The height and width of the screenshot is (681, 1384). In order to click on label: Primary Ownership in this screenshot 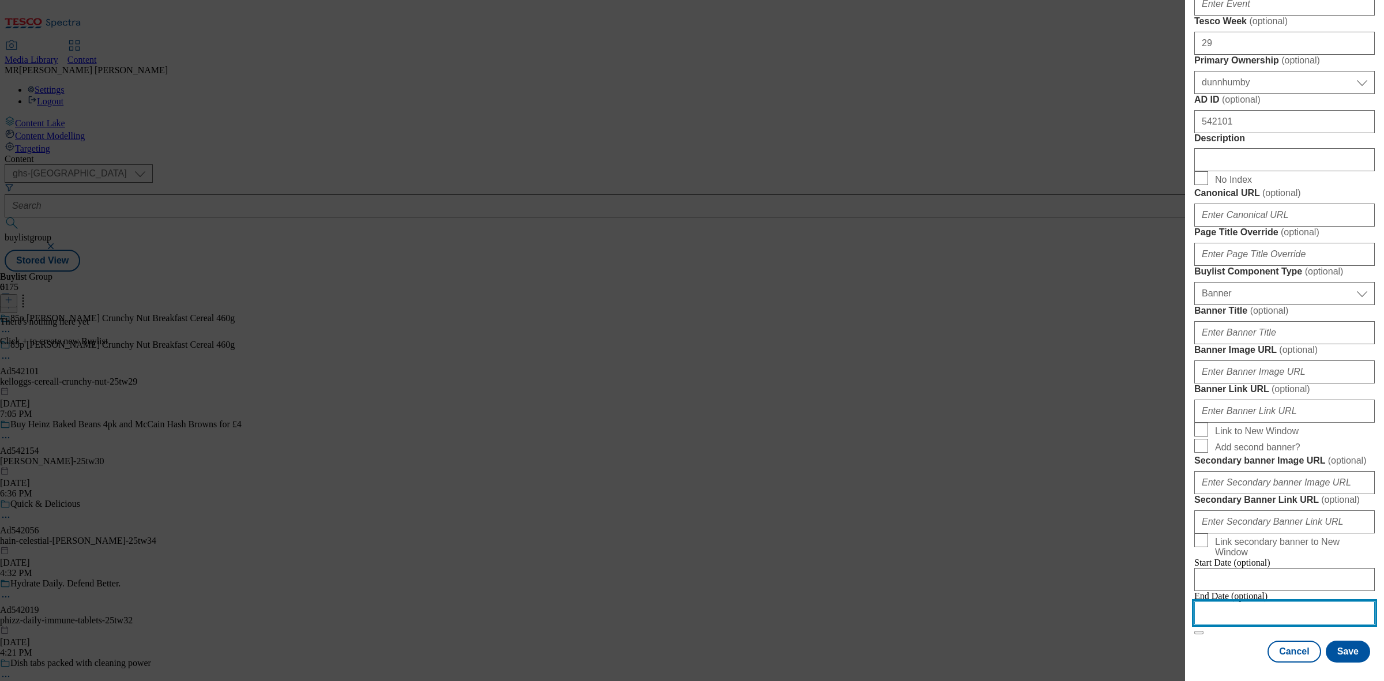, I will do `click(1284, 61)`.